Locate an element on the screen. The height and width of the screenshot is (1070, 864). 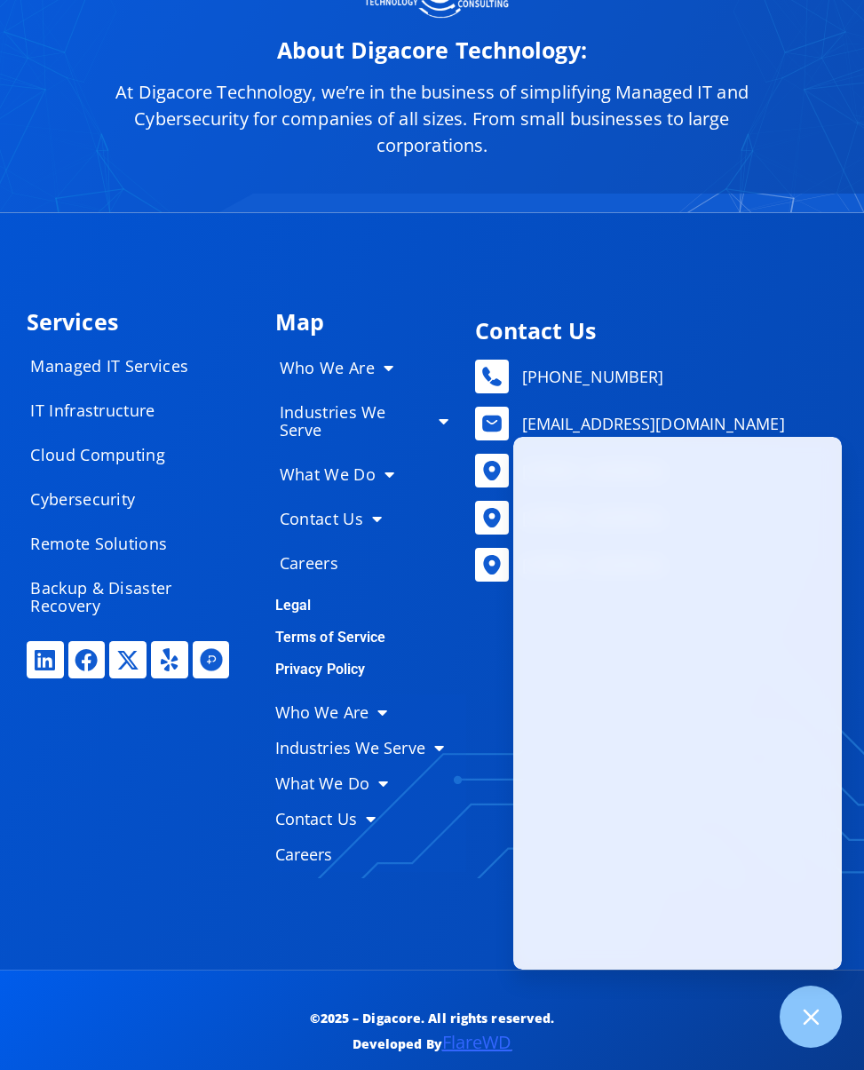
h2: About Digacore Technology: is located at coordinates (433, 50).